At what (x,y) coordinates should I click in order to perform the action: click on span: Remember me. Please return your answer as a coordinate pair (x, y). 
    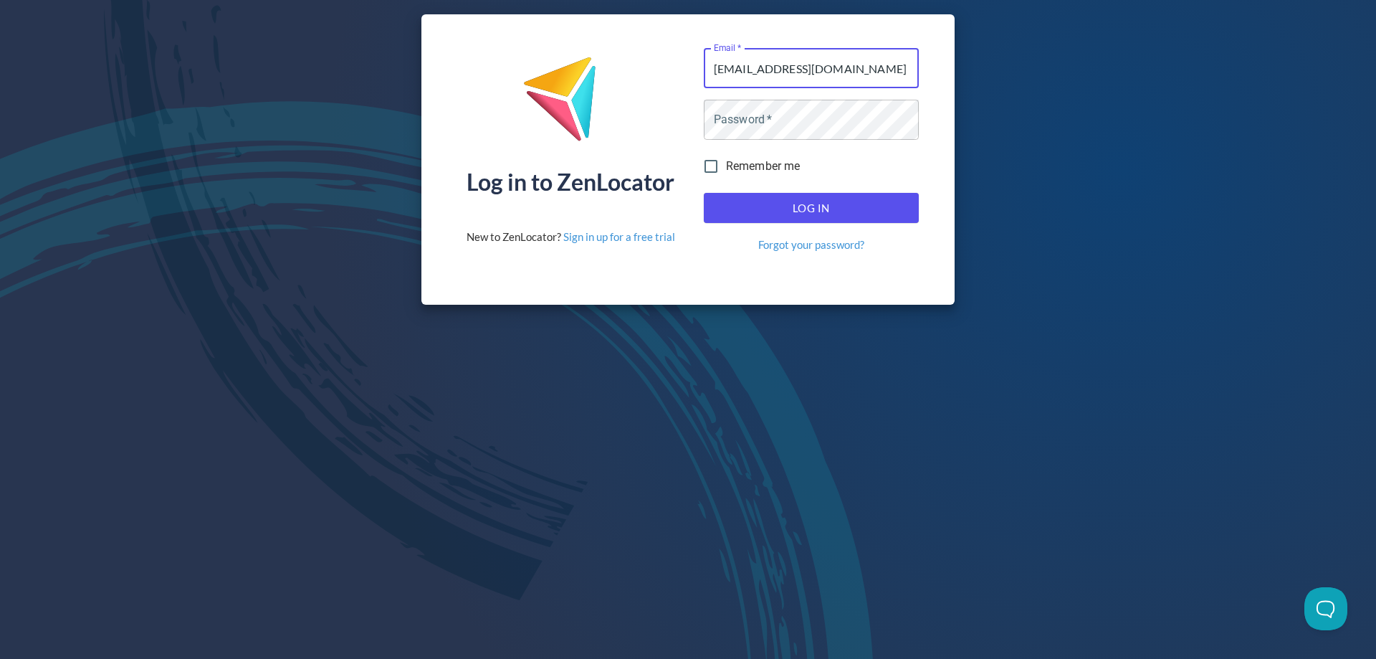
    Looking at the image, I should click on (763, 166).